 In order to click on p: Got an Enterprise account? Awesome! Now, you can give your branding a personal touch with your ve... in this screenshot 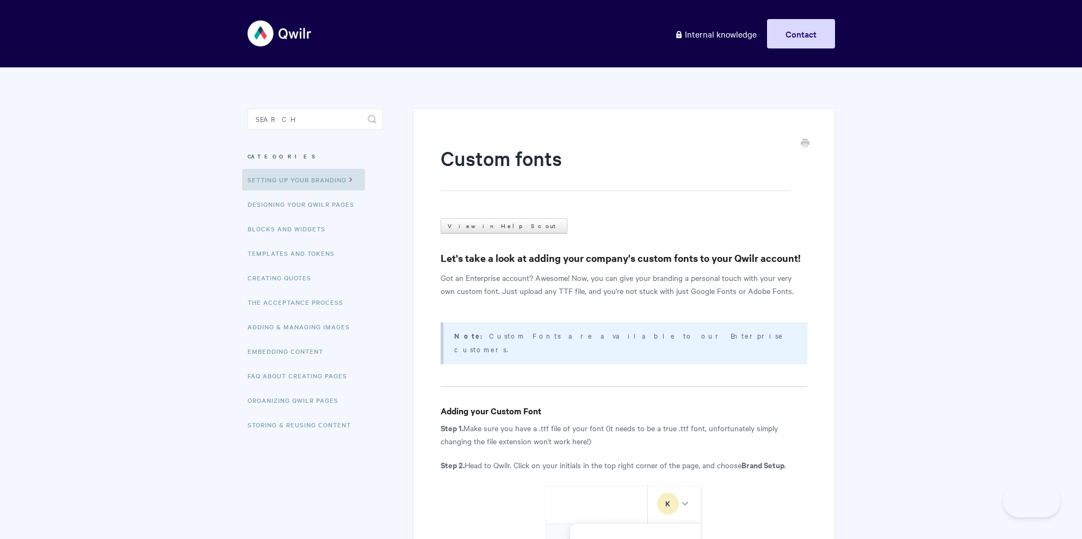, I will do `click(623, 284)`.